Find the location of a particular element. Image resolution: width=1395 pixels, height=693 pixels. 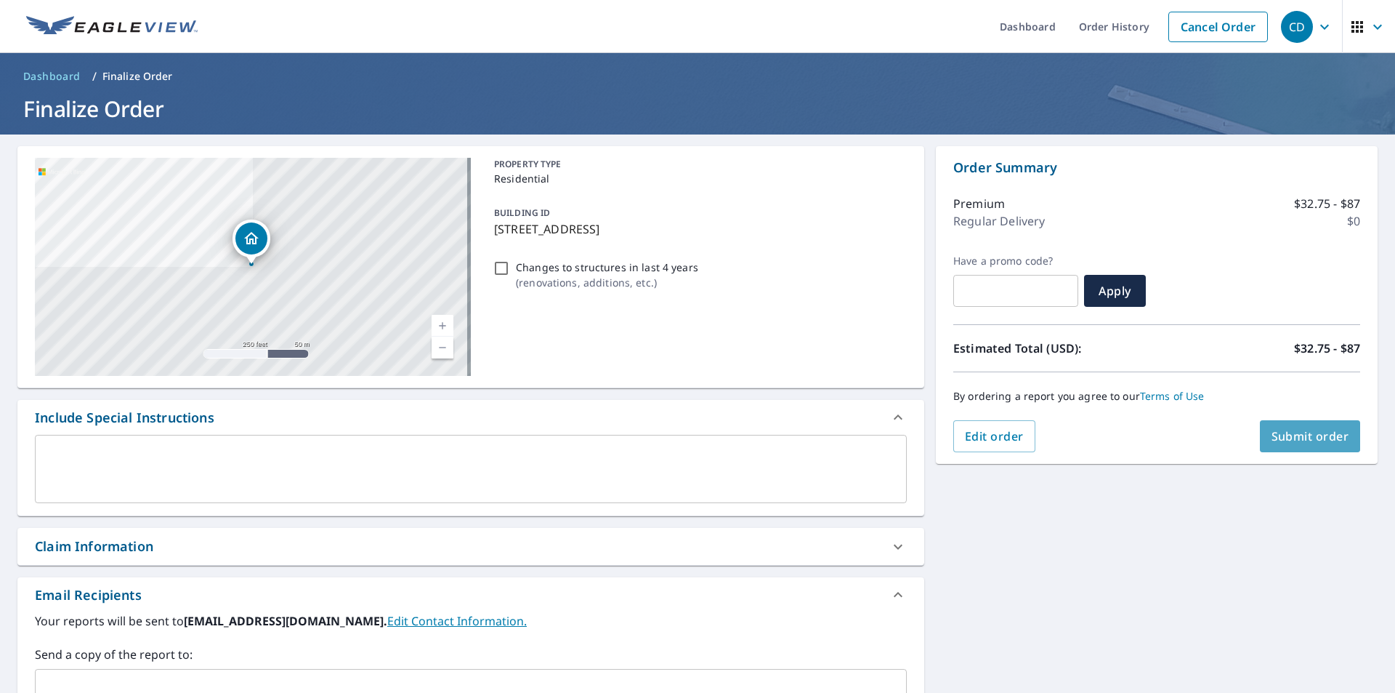

div: CD is located at coordinates (1297, 27).